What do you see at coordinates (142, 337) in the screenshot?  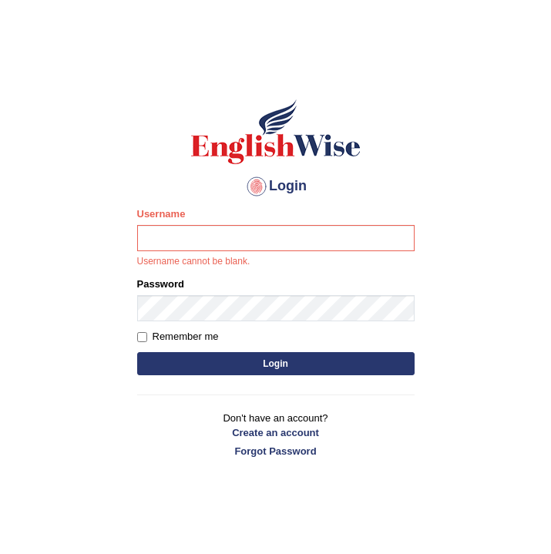 I see `input: Remember me` at bounding box center [142, 337].